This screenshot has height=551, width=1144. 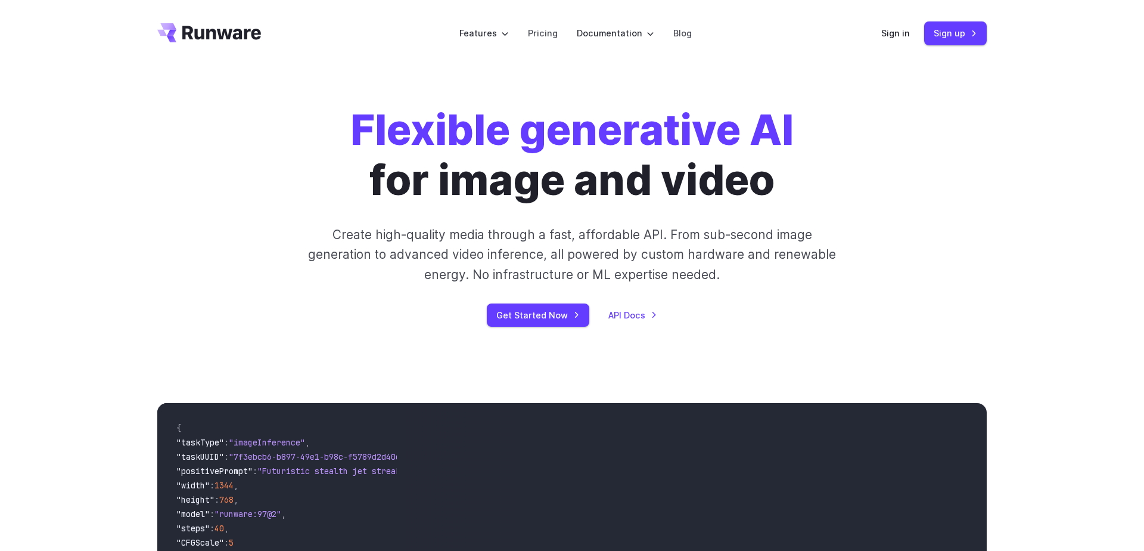 I want to click on span: "width", so click(x=193, y=485).